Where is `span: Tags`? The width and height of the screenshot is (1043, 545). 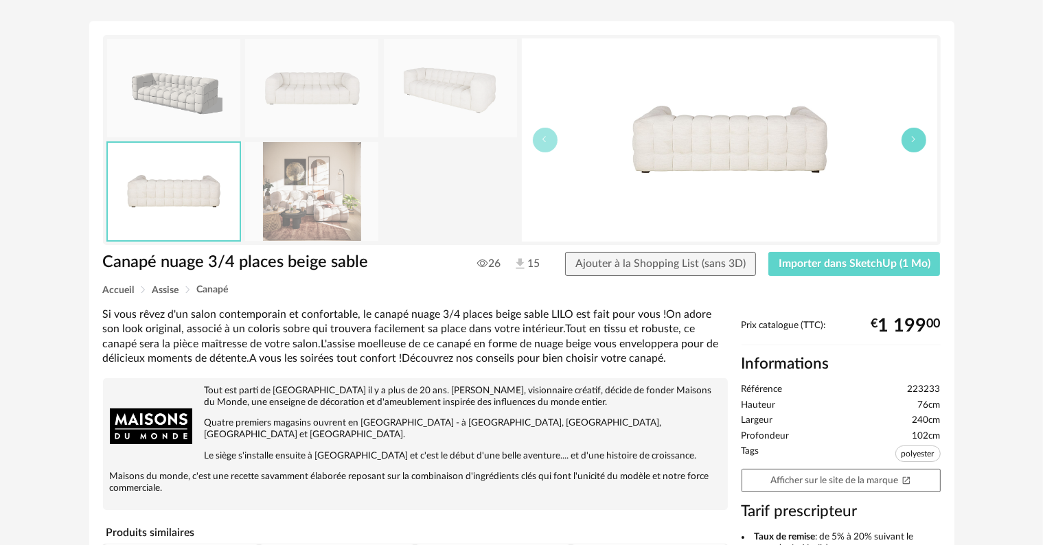 span: Tags is located at coordinates (751, 455).